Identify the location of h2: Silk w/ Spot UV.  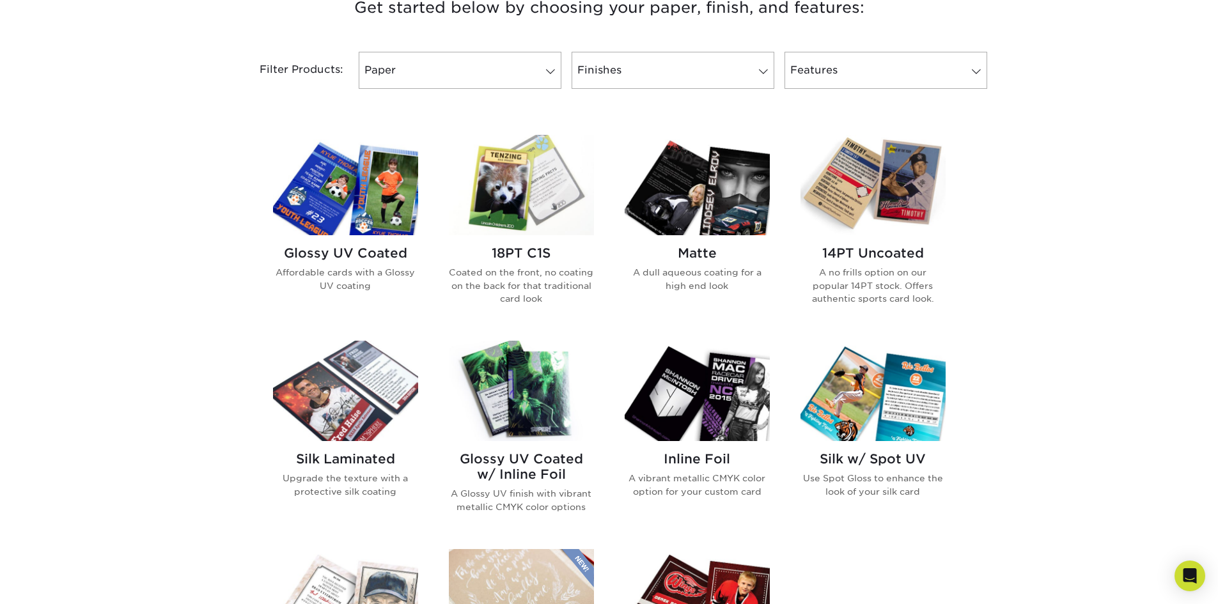
(873, 459).